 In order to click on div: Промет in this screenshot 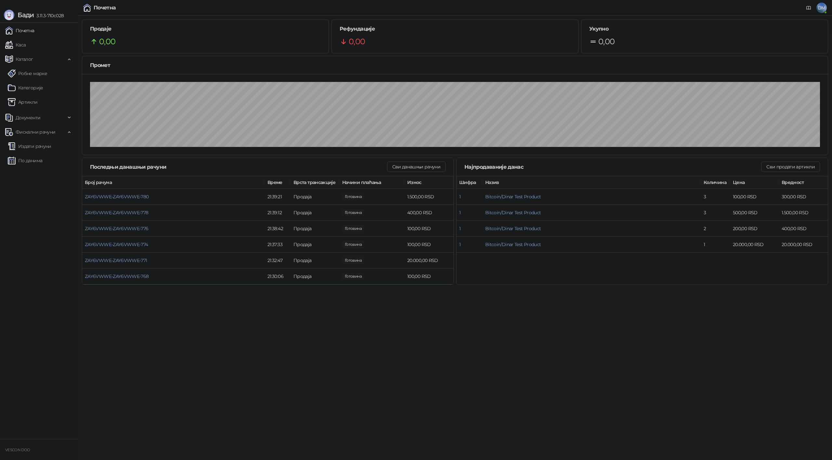, I will do `click(455, 65)`.